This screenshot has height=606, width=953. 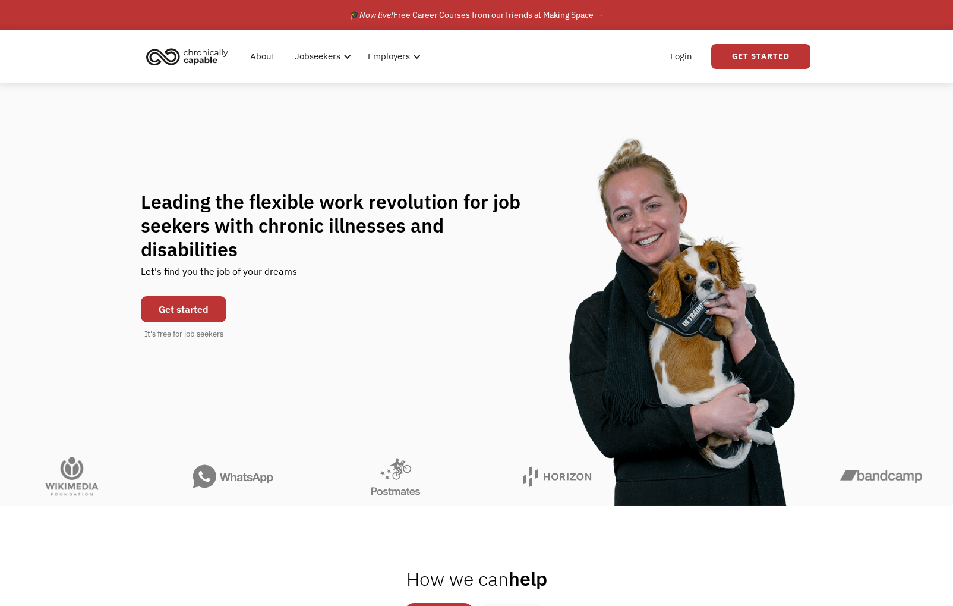 What do you see at coordinates (458, 578) in the screenshot?
I see `span: How we can` at bounding box center [458, 578].